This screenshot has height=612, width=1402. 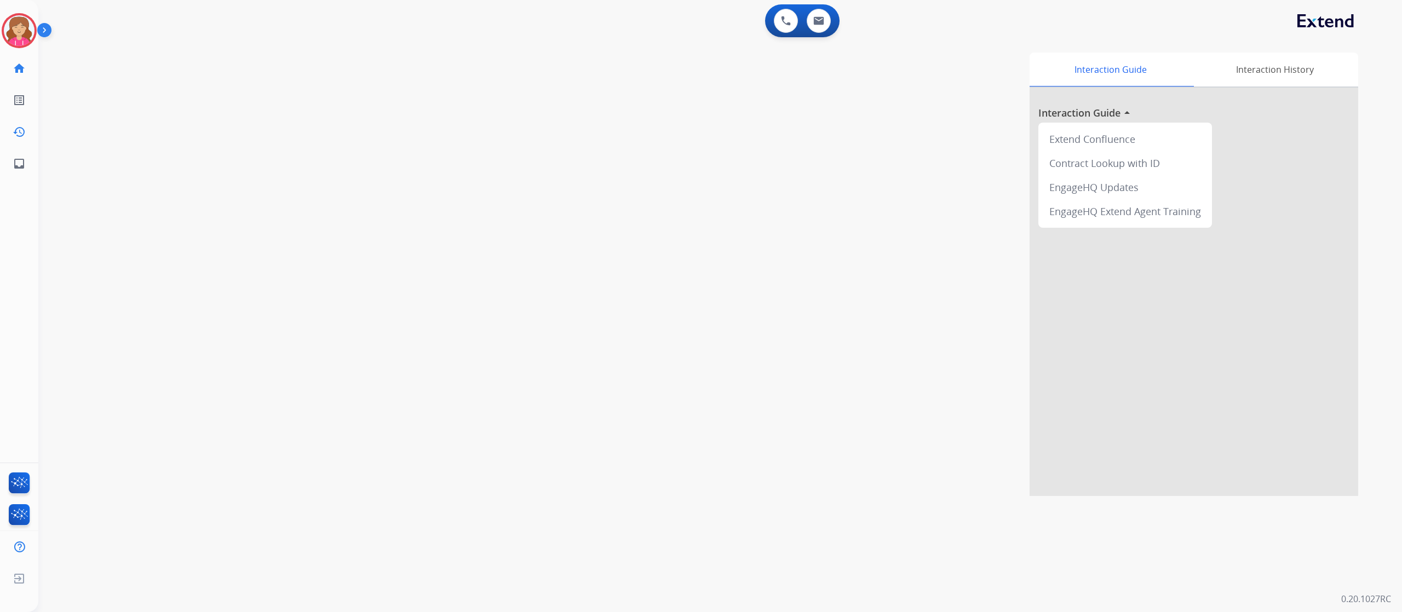 What do you see at coordinates (1125, 139) in the screenshot?
I see `div: Extend Confluence` at bounding box center [1125, 139].